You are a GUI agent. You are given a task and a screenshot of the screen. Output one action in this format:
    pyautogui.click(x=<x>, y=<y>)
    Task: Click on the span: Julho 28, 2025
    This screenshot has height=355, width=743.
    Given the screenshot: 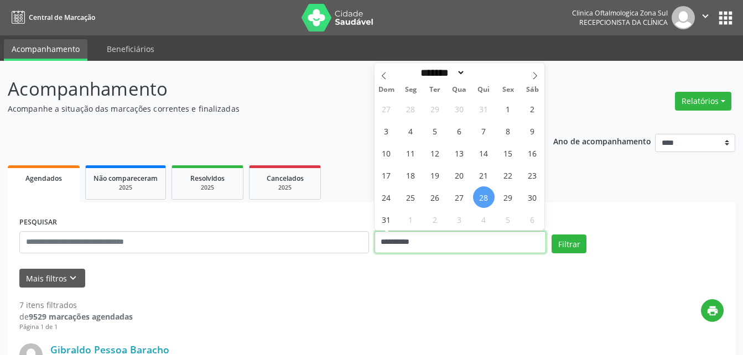 What is the action you would take?
    pyautogui.click(x=411, y=108)
    